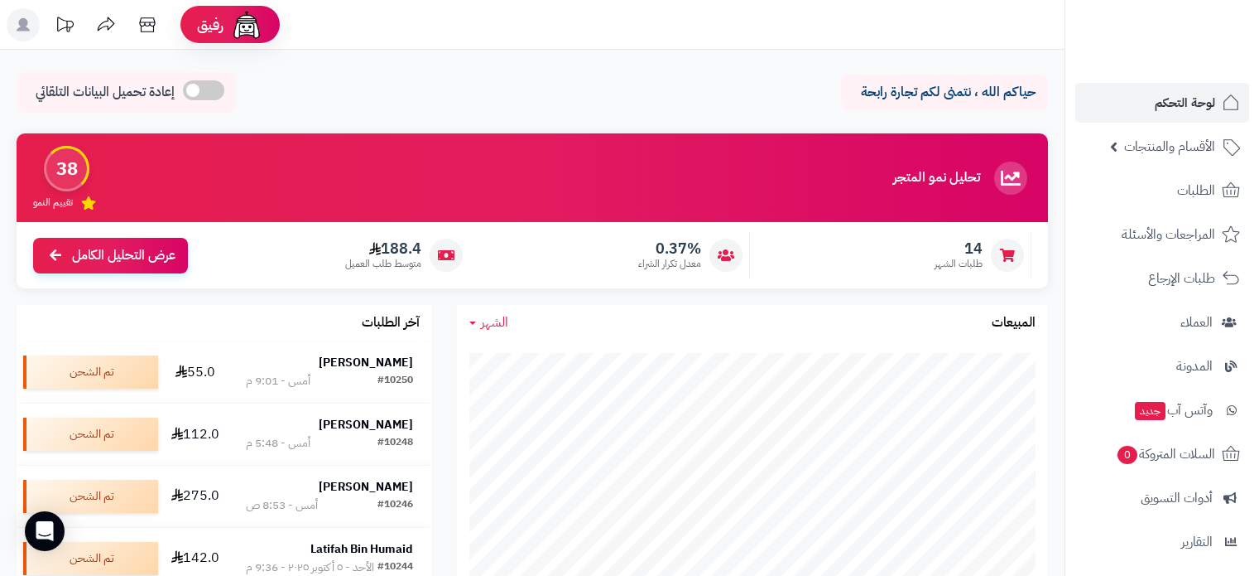  Describe the element at coordinates (53, 202) in the screenshot. I see `span: تقييم النمو` at that location.